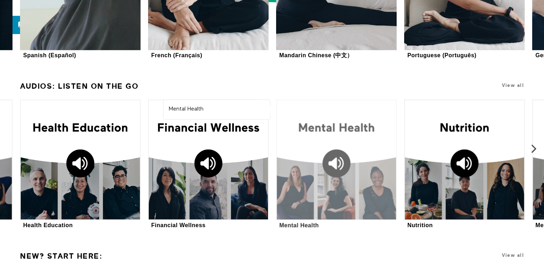 This screenshot has width=544, height=264. I want to click on div: Mandarin Chinese (中文）, so click(316, 55).